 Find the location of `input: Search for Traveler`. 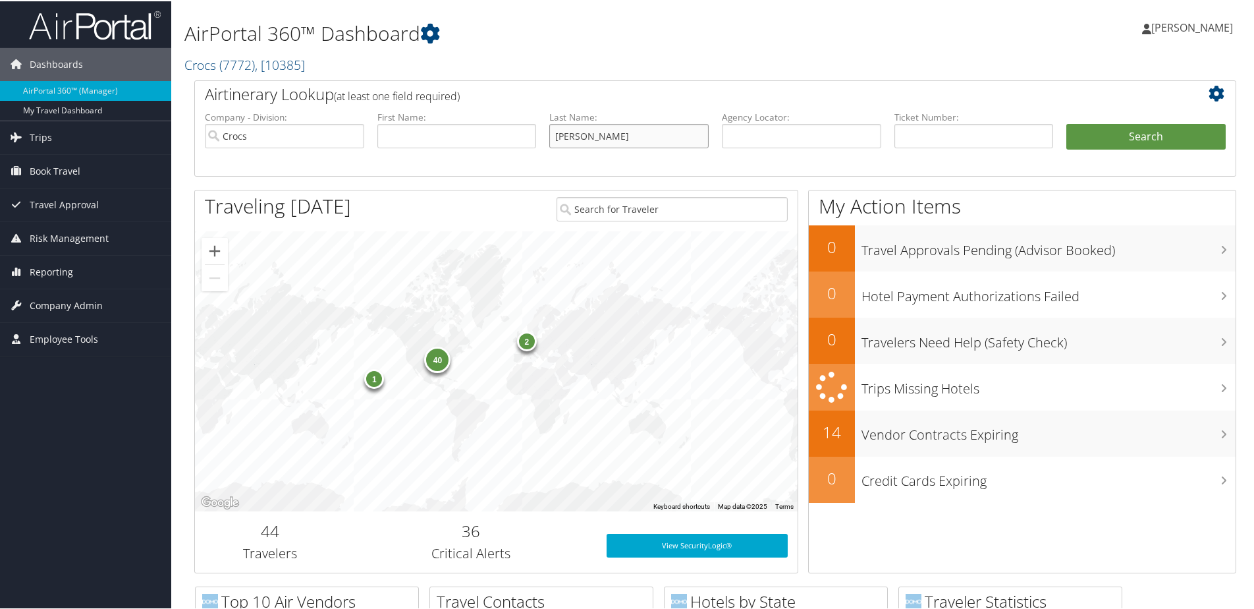

input: Search for Traveler is located at coordinates (672, 208).